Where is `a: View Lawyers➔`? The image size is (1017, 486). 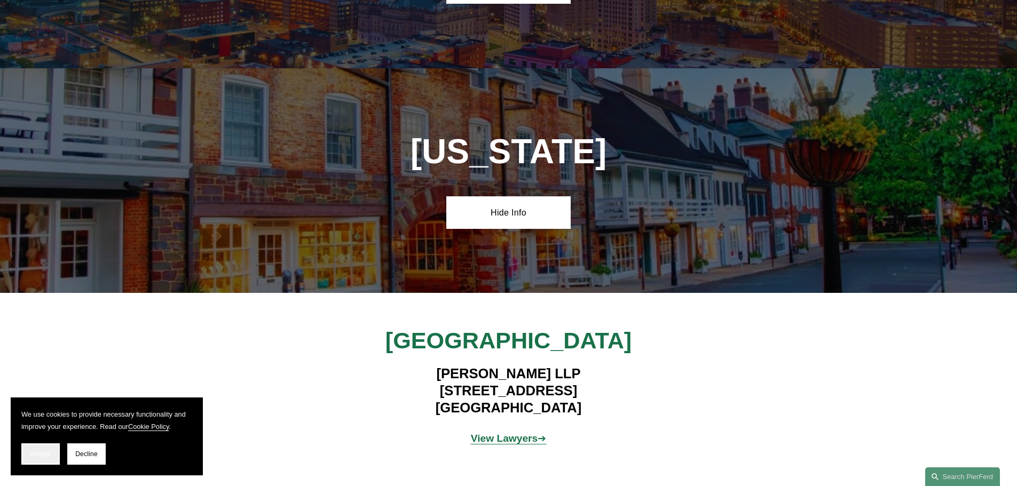
a: View Lawyers➔ is located at coordinates (509, 438).